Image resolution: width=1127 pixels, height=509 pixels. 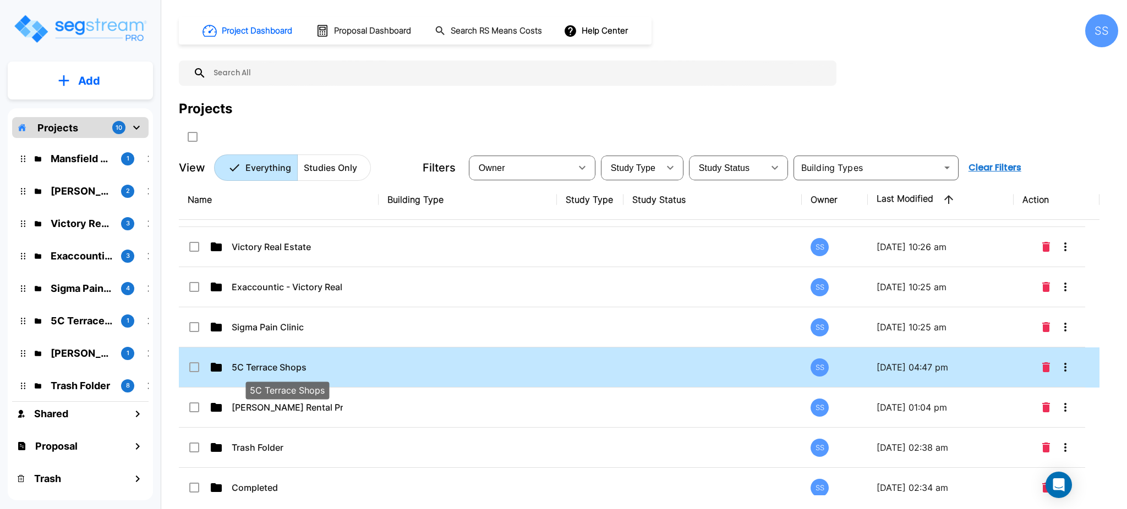 I want to click on p: View, so click(x=192, y=168).